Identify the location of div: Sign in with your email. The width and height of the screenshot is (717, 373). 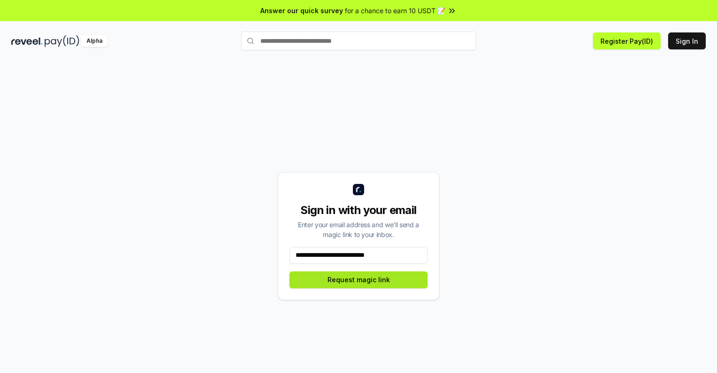
(359, 210).